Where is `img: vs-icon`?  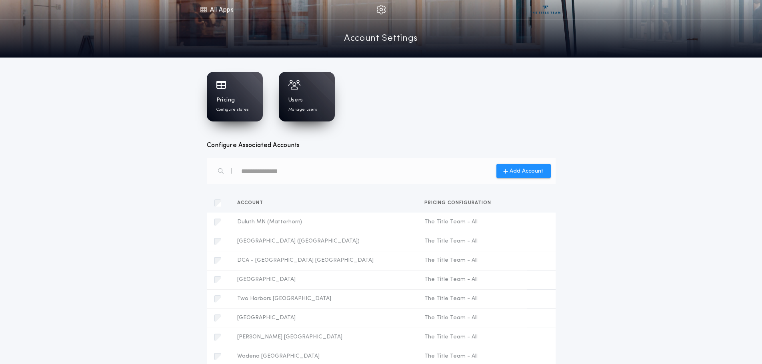
img: vs-icon is located at coordinates (545, 10).